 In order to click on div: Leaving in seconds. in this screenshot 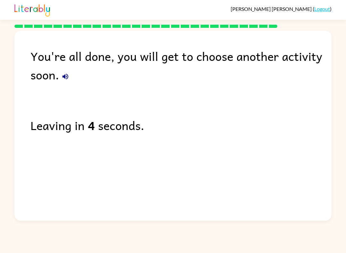, I will do `click(181, 125)`.